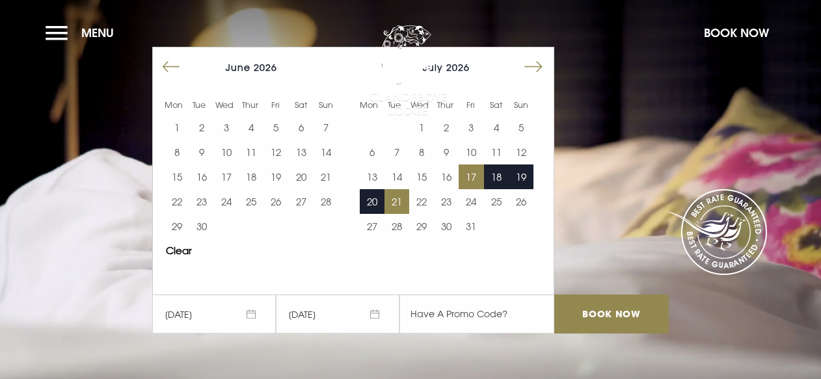 Image resolution: width=821 pixels, height=379 pixels. What do you see at coordinates (326, 202) in the screenshot?
I see `td: Choose Sunday, June 28, 2026 as your end date.` at bounding box center [326, 202].